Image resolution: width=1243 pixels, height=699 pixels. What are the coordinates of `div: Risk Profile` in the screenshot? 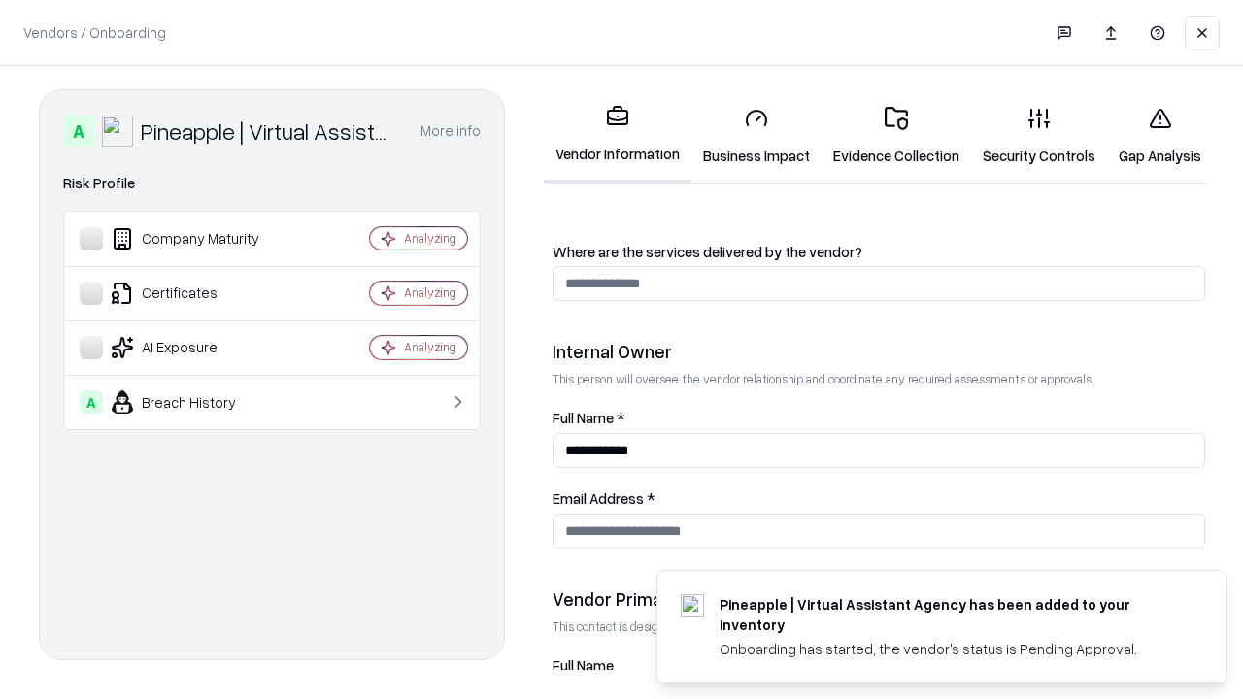 It's located at (272, 184).